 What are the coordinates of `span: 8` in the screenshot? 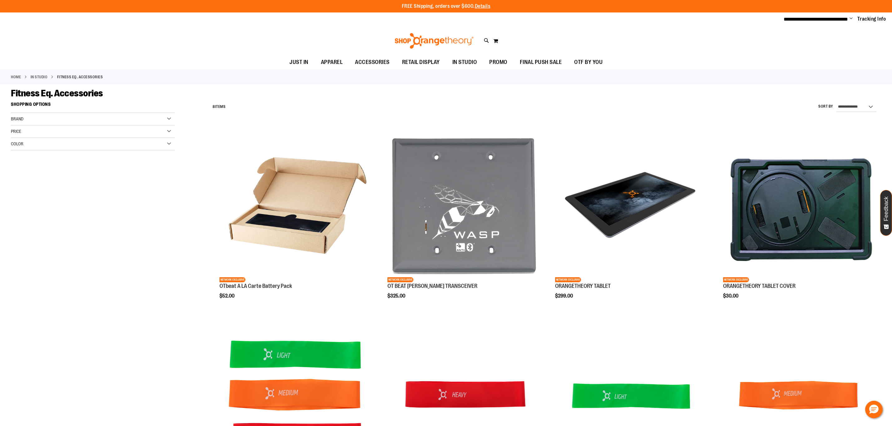 It's located at (214, 107).